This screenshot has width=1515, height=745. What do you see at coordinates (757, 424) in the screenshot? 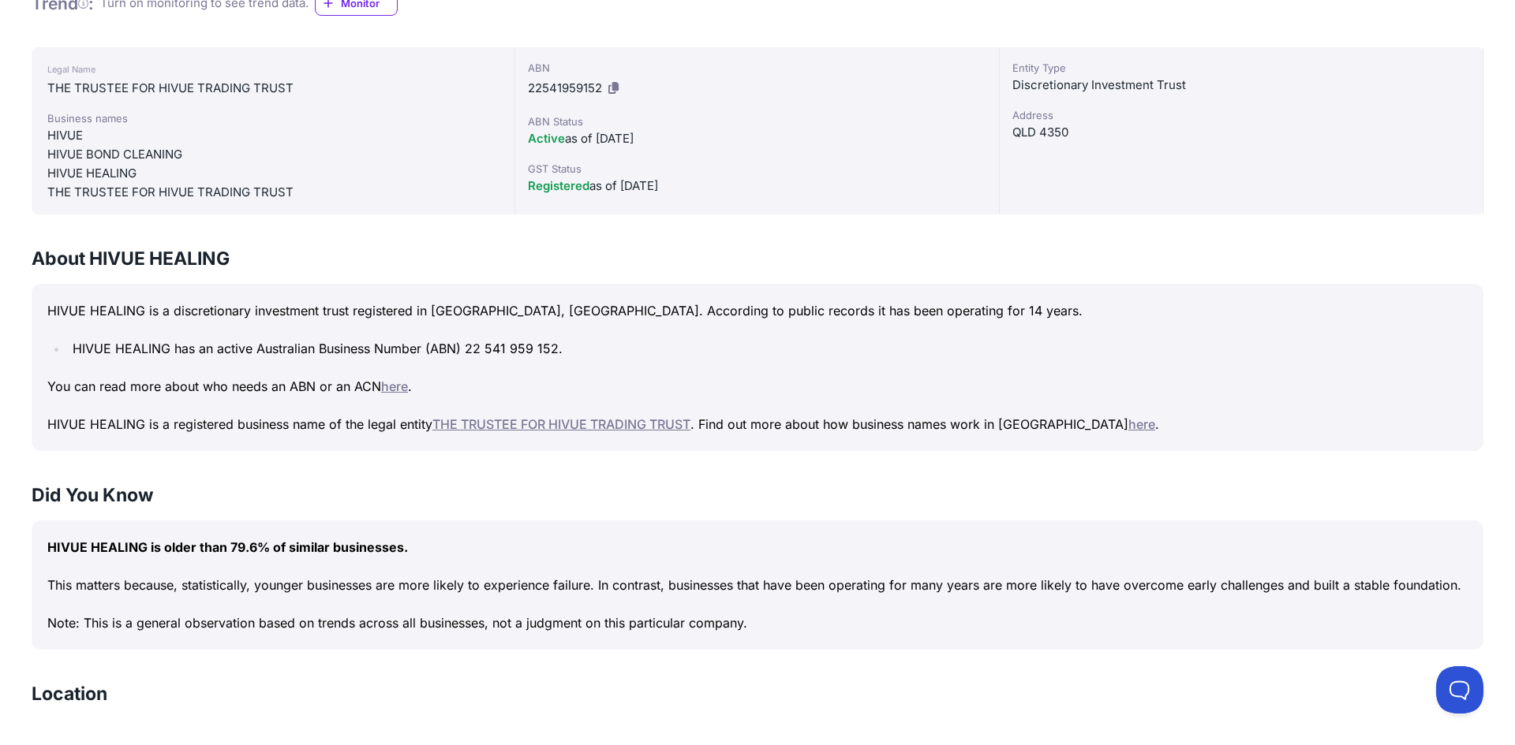
I see `p: HIVUE HEALING is a registered business name of the legal entity . Find out more about how busines...` at bounding box center [757, 424].